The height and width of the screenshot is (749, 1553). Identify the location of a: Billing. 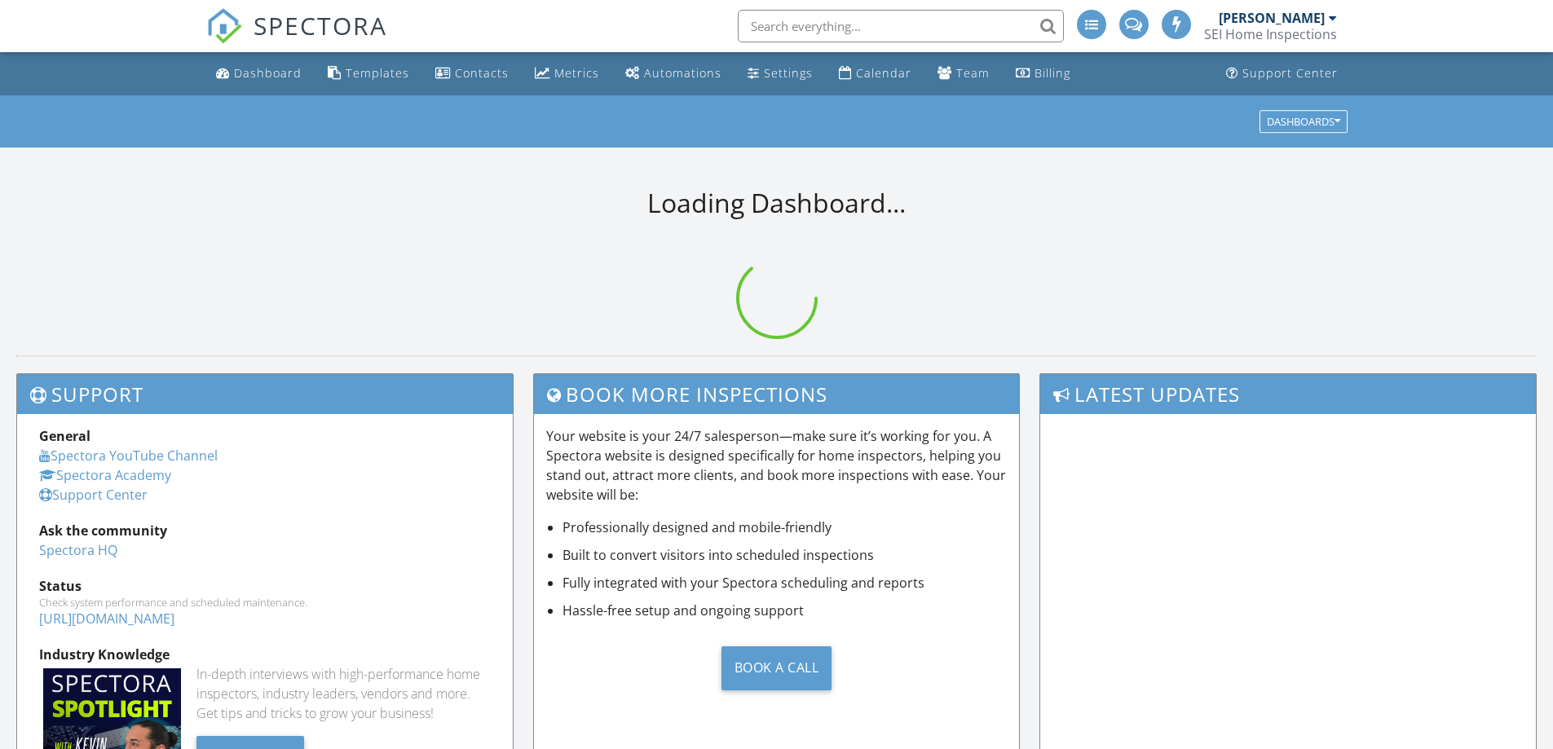
(1043, 73).